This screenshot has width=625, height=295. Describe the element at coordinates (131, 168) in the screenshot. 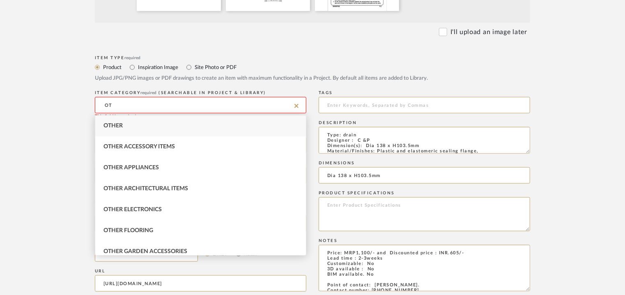

I see `span: Other Appliances` at that location.